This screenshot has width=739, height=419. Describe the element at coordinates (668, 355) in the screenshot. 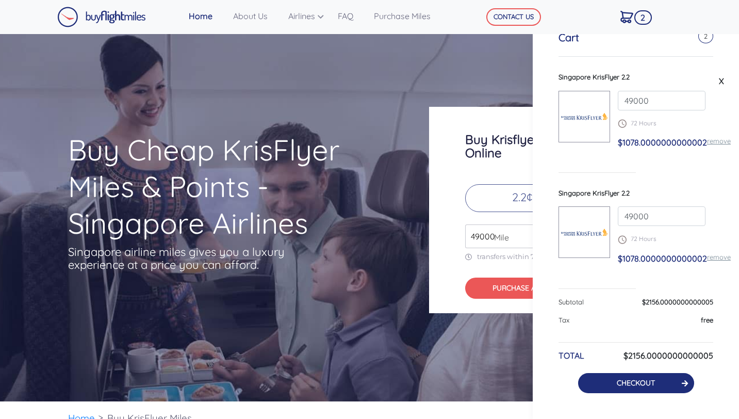

I see `h6: $2156.0000000000005` at that location.